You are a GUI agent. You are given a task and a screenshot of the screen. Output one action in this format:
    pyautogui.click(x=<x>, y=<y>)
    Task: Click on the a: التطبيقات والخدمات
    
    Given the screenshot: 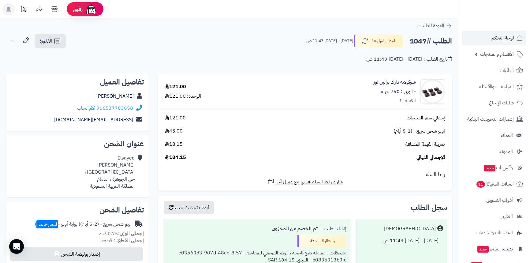 What is the action you would take?
    pyautogui.click(x=494, y=233)
    